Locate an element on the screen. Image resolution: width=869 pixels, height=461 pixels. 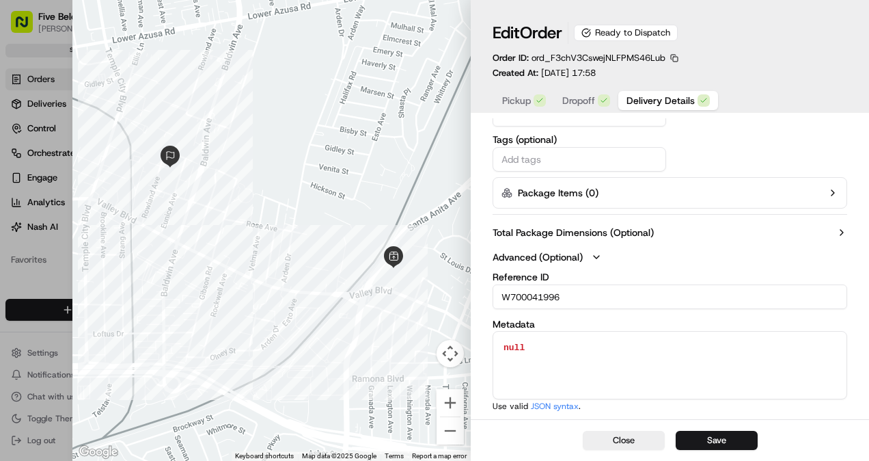
button: Save is located at coordinates (717, 440).